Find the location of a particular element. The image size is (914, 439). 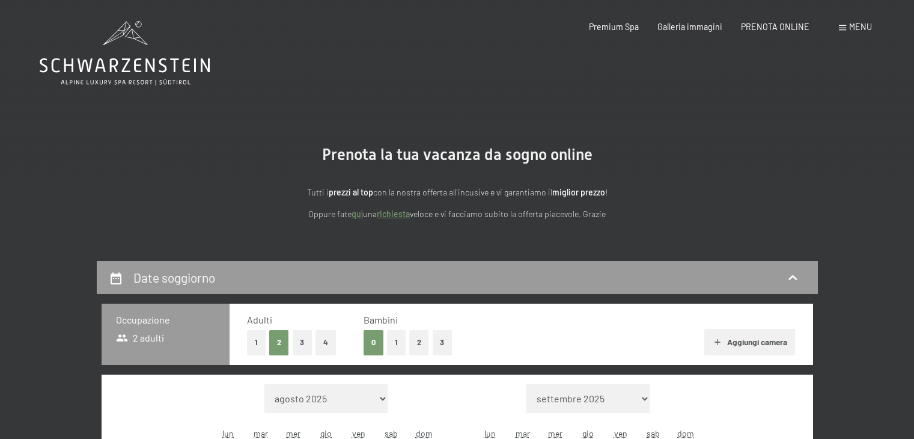

button: 4 is located at coordinates (326, 342).